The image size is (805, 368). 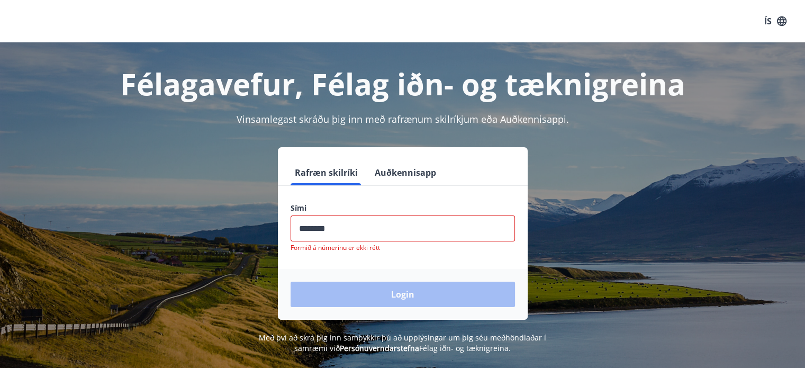 What do you see at coordinates (403, 248) in the screenshot?
I see `p: Formið á númerinu er ekki rétt` at bounding box center [403, 248].